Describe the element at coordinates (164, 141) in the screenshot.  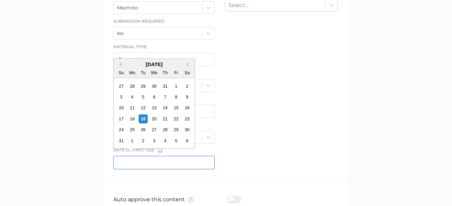
I see `div: Choose Thursday, September 4th, 2025` at that location.